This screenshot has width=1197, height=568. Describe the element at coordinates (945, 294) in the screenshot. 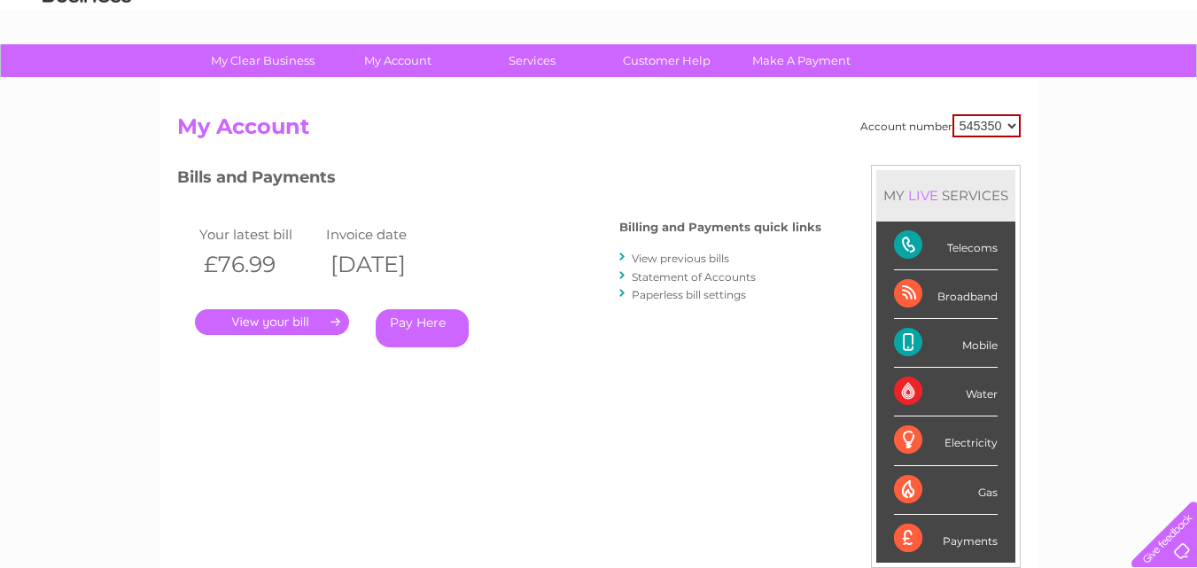

I see `div: Broadband` at that location.